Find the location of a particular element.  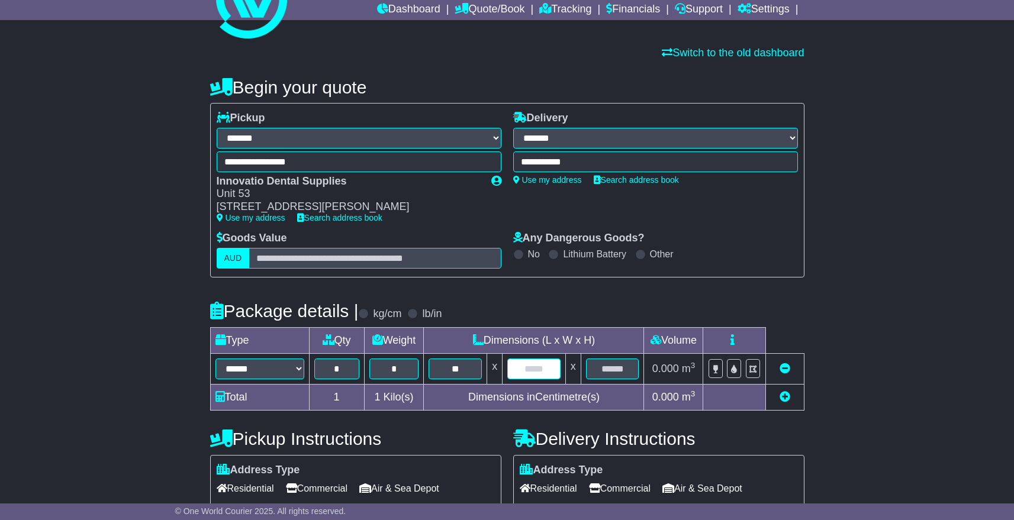

label: Any Dangerous Goods? is located at coordinates (579, 239).